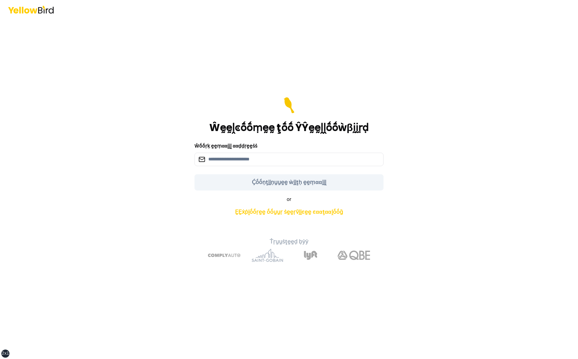 This screenshot has height=359, width=578. Describe the element at coordinates (288, 212) in the screenshot. I see `a: ḚḚẋṗḽṓṓṛḛḛ ṓṓṵṵṛ ṡḛḛṛṽḭḭͼḛḛ ͼααţααḽṓṓḡ` at that location.